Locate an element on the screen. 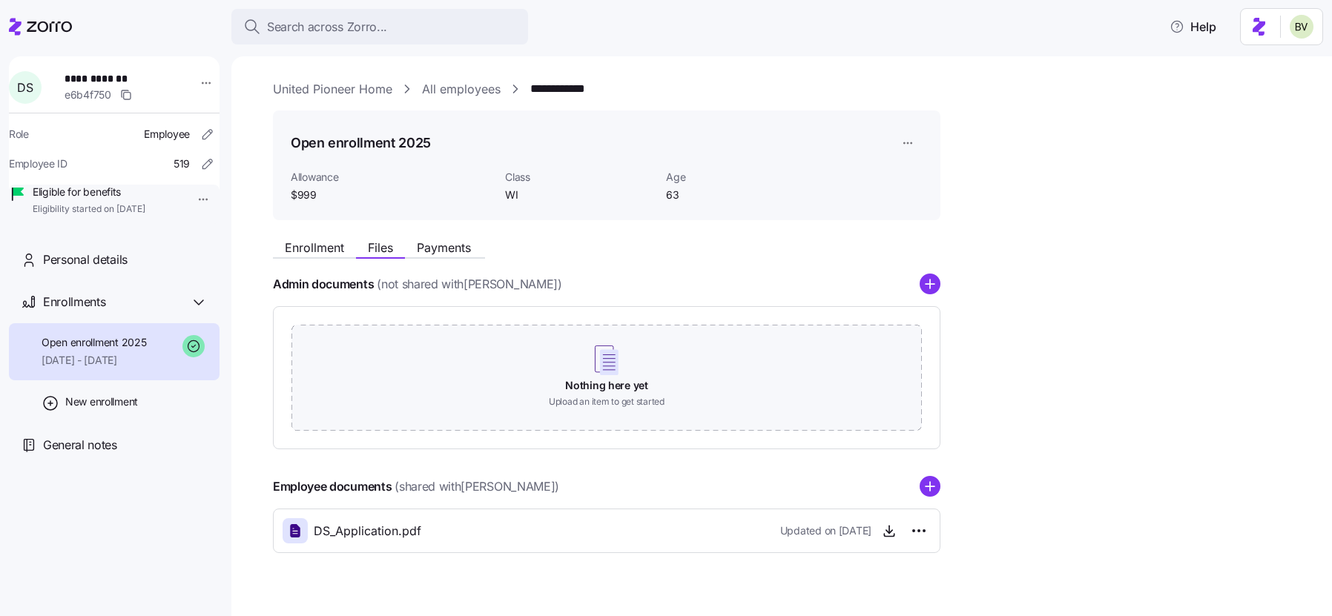  button: Search across Zorro... is located at coordinates (380, 27).